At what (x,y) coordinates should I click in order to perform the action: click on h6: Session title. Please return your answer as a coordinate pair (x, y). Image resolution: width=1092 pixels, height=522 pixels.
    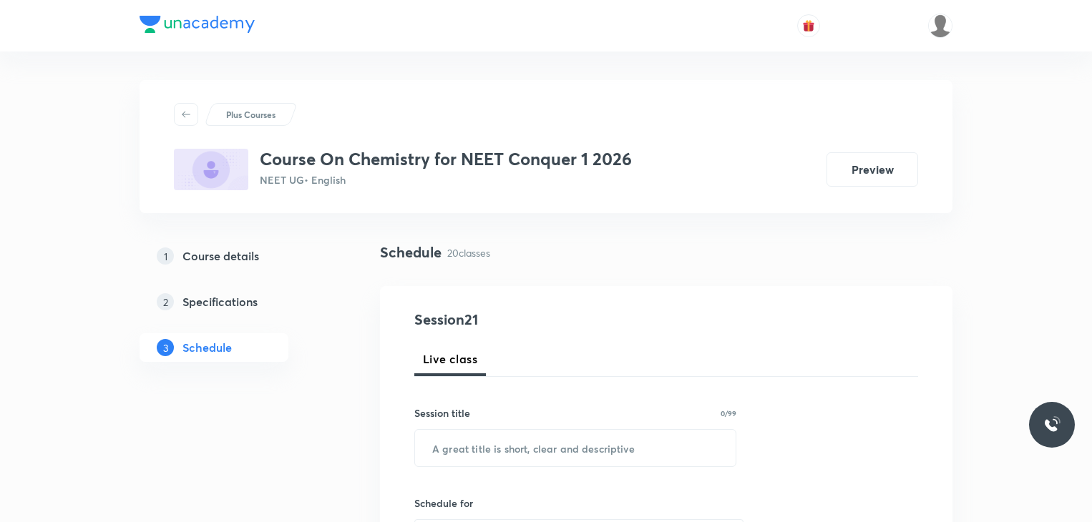
    Looking at the image, I should click on (442, 413).